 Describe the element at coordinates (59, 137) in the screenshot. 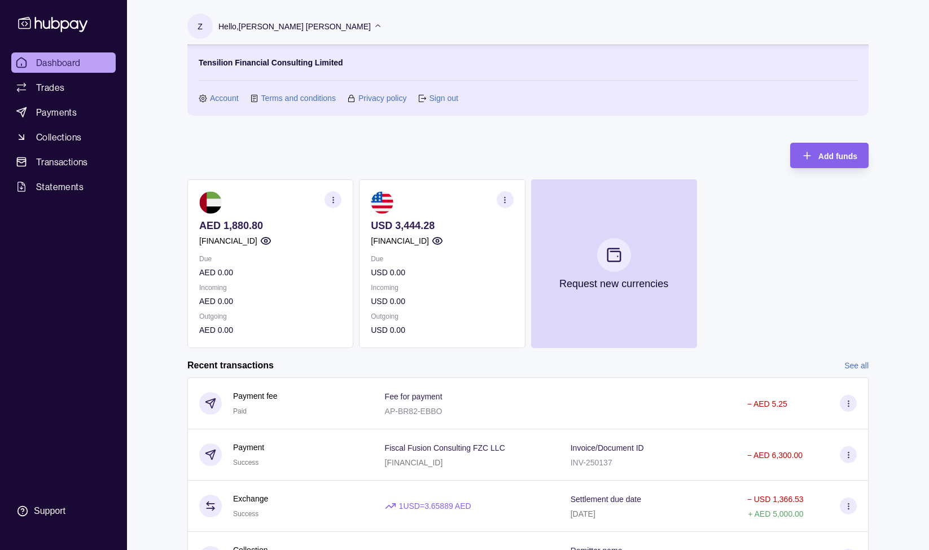

I see `span: Collections` at that location.